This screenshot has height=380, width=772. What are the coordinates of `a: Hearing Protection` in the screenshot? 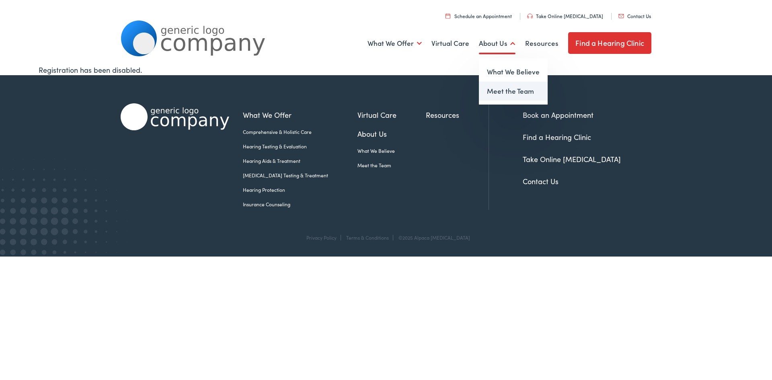 It's located at (300, 190).